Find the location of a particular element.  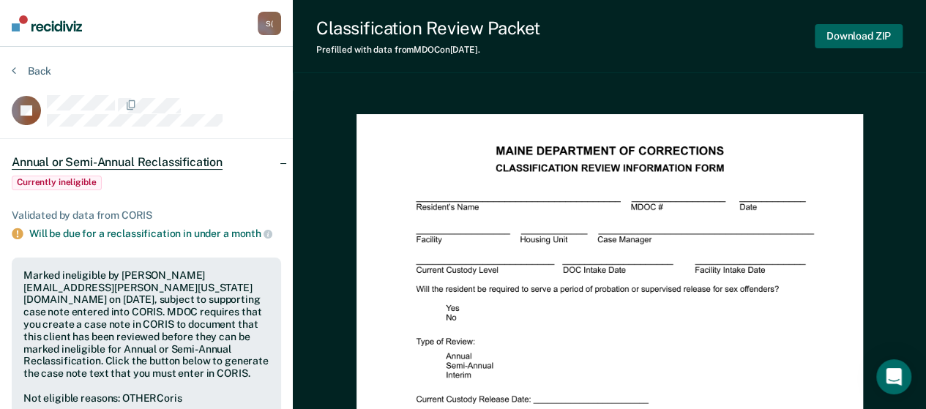

div: Classification Review Packet is located at coordinates (428, 28).